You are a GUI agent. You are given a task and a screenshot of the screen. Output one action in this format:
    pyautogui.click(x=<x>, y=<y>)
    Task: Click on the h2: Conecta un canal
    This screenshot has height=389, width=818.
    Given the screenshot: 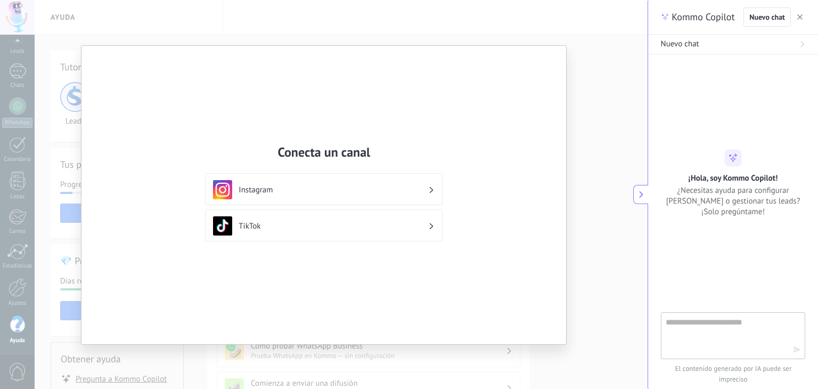 What is the action you would take?
    pyautogui.click(x=324, y=152)
    